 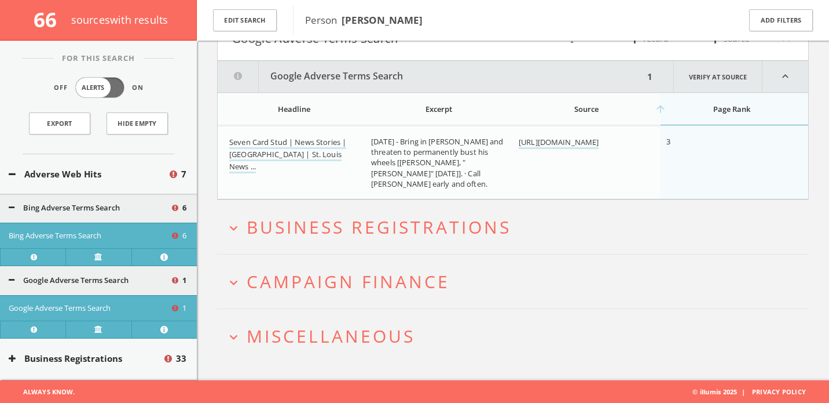 What do you see at coordinates (517, 226) in the screenshot?
I see `button: expand_moreBusiness Registrations` at bounding box center [517, 226].